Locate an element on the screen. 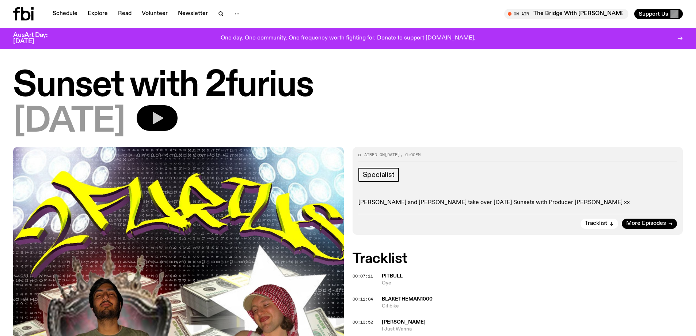 Image resolution: width=696 pixels, height=336 pixels. span: Blaketheman1000 is located at coordinates (407, 299).